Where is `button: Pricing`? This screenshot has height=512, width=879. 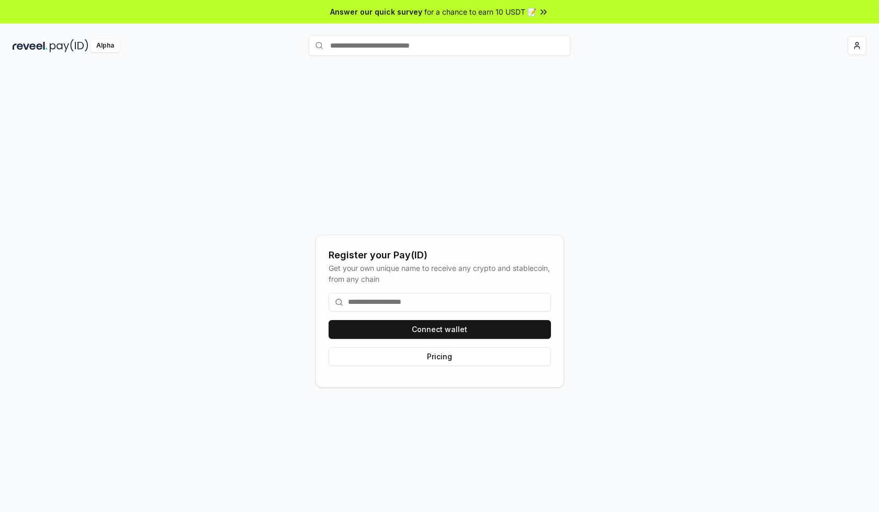 button: Pricing is located at coordinates (440, 357).